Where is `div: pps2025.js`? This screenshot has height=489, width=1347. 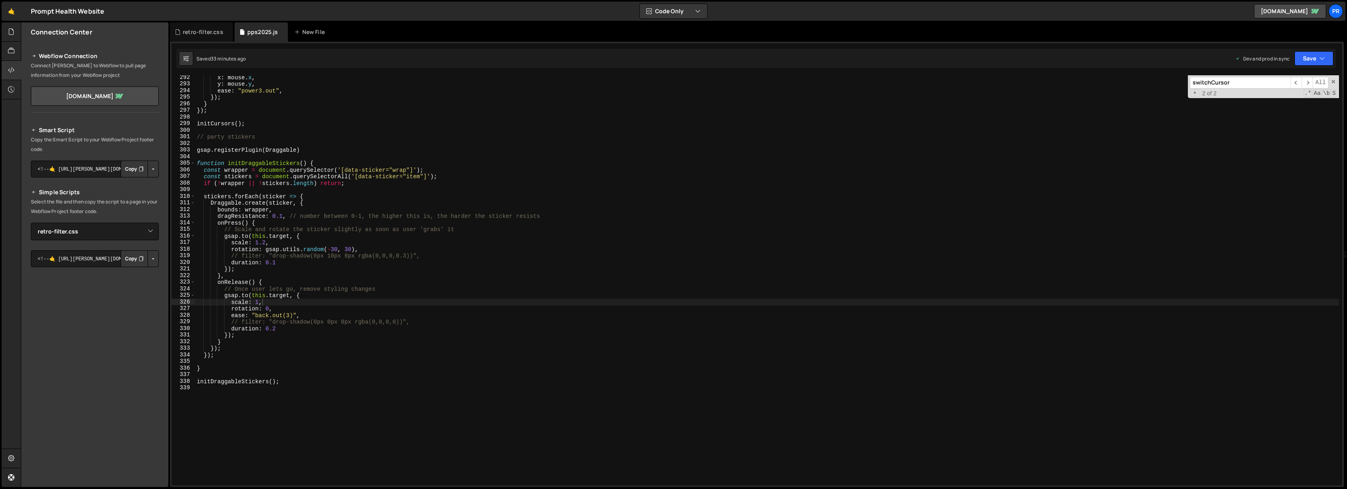 div: pps2025.js is located at coordinates (263, 32).